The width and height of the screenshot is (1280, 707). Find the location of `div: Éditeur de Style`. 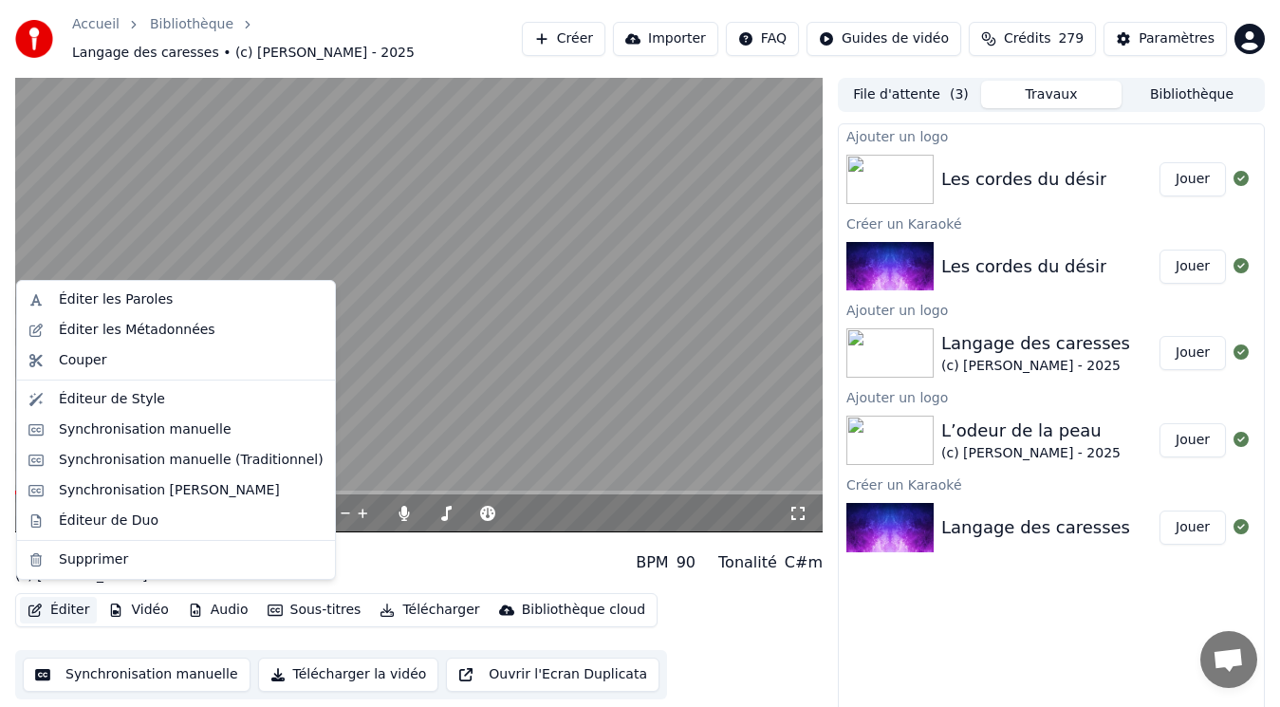

div: Éditeur de Style is located at coordinates (112, 399).